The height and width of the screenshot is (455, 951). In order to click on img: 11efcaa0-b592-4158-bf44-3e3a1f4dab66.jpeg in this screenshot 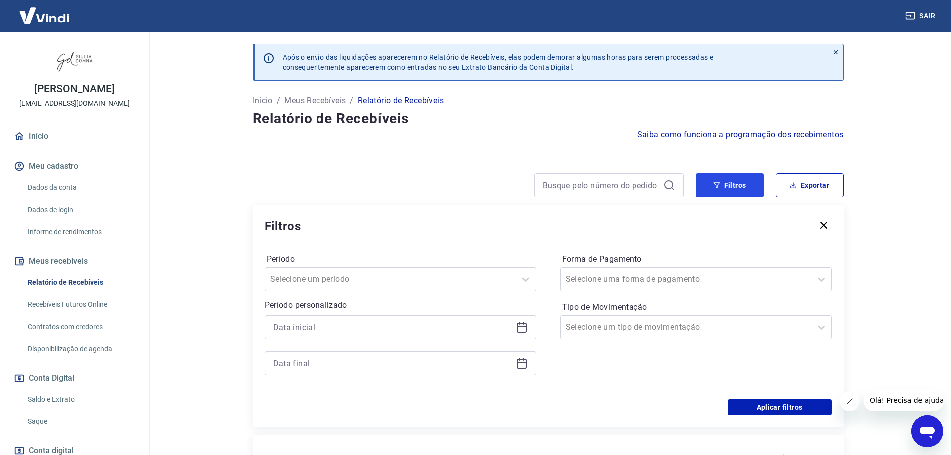, I will do `click(75, 60)`.